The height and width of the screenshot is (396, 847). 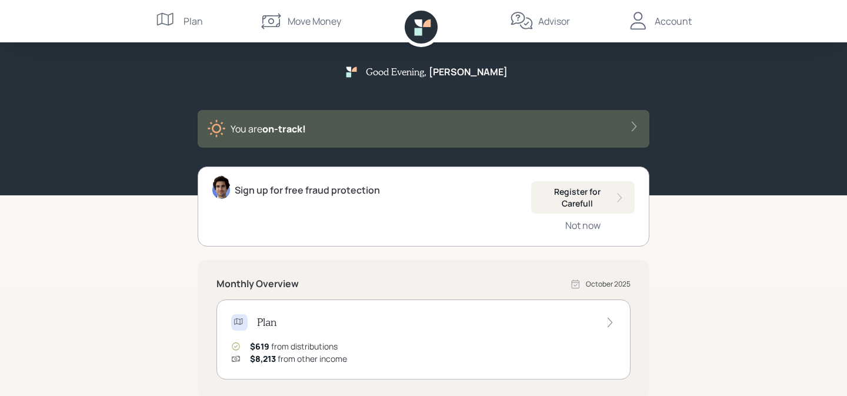 What do you see at coordinates (314, 21) in the screenshot?
I see `div: Move Money` at bounding box center [314, 21].